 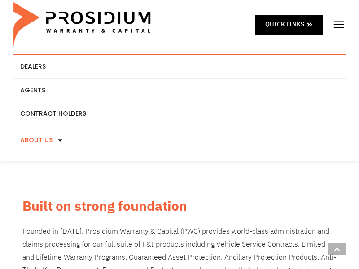 I want to click on a: Contract Holders, so click(x=179, y=114).